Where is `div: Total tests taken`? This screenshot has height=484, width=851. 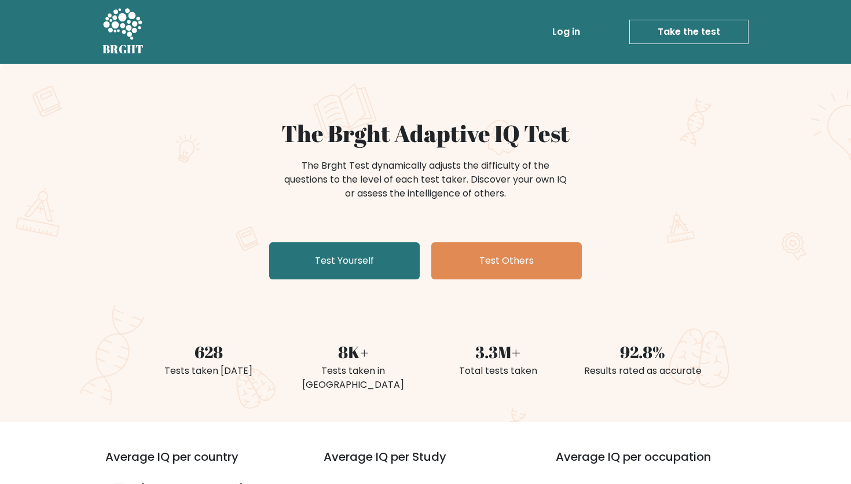
div: Total tests taken is located at coordinates (498, 371).